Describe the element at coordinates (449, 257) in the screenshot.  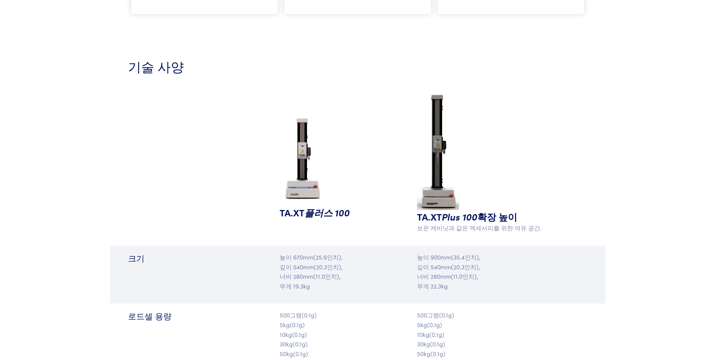
I see `font: 높이 900mm(35.4인치),` at that location.